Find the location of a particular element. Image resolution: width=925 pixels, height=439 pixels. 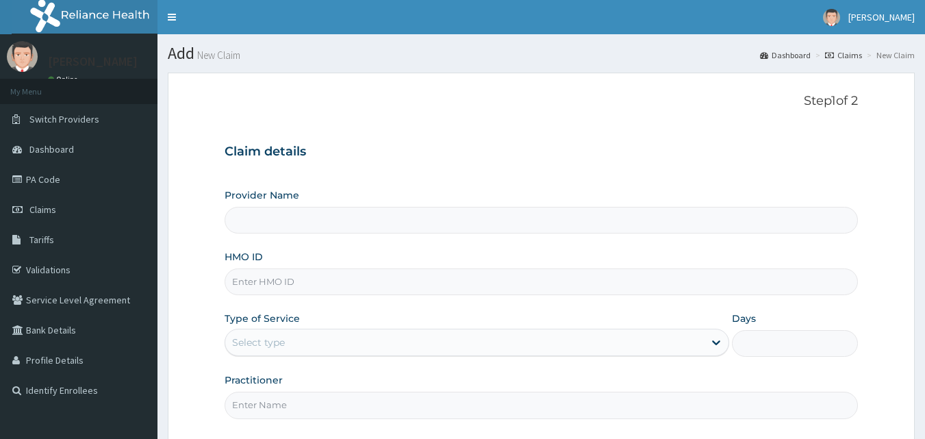

span: Dashboard is located at coordinates (51, 149).